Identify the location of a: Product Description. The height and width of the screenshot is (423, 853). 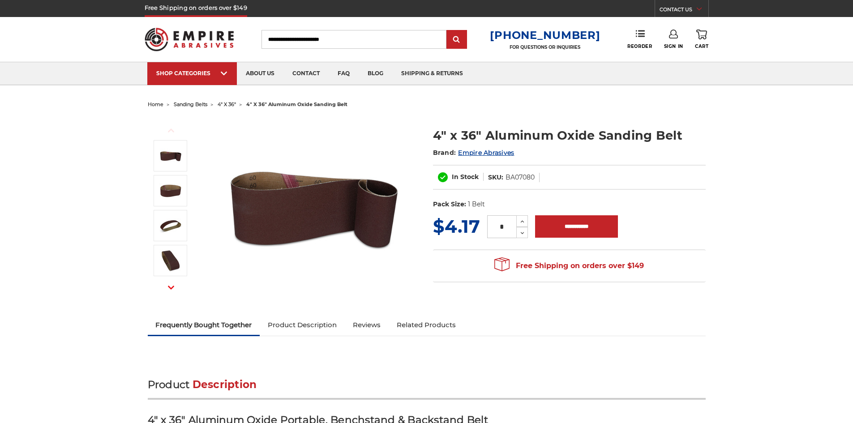
(302, 325).